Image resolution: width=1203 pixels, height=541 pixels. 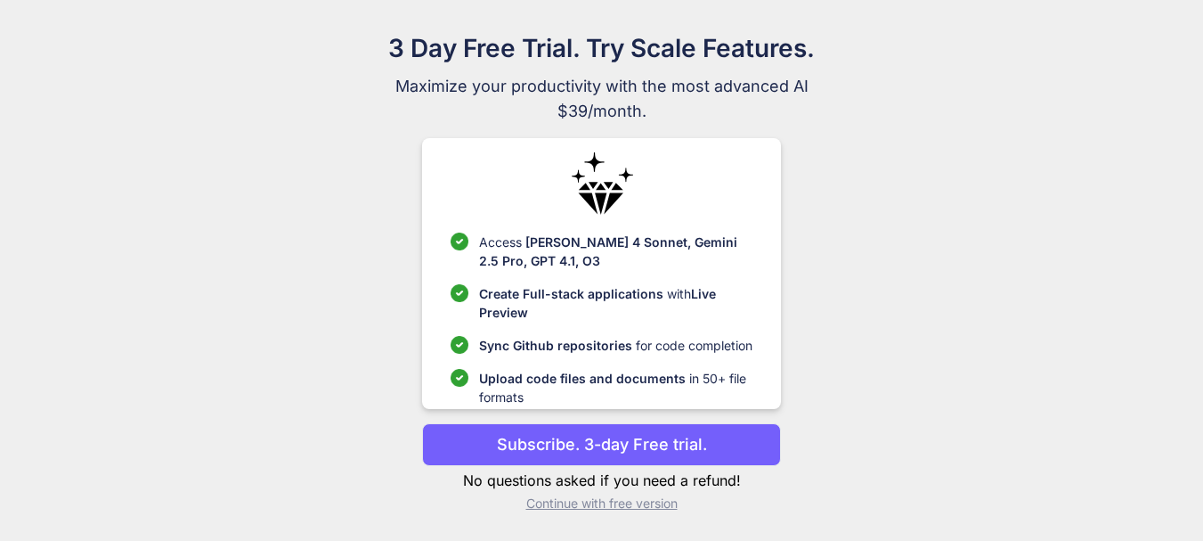 I want to click on p: with, so click(x=615, y=303).